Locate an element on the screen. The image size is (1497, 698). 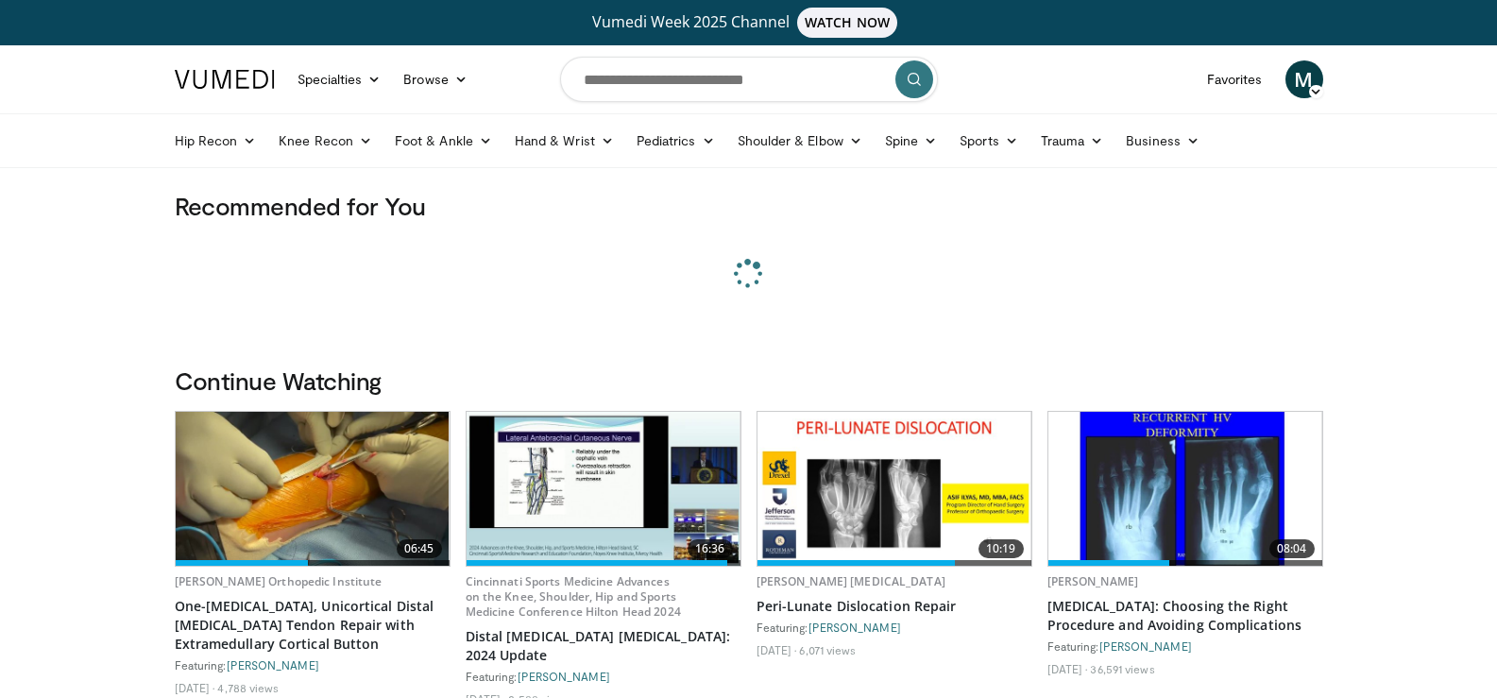
span: 08:04 is located at coordinates (1292, 549).